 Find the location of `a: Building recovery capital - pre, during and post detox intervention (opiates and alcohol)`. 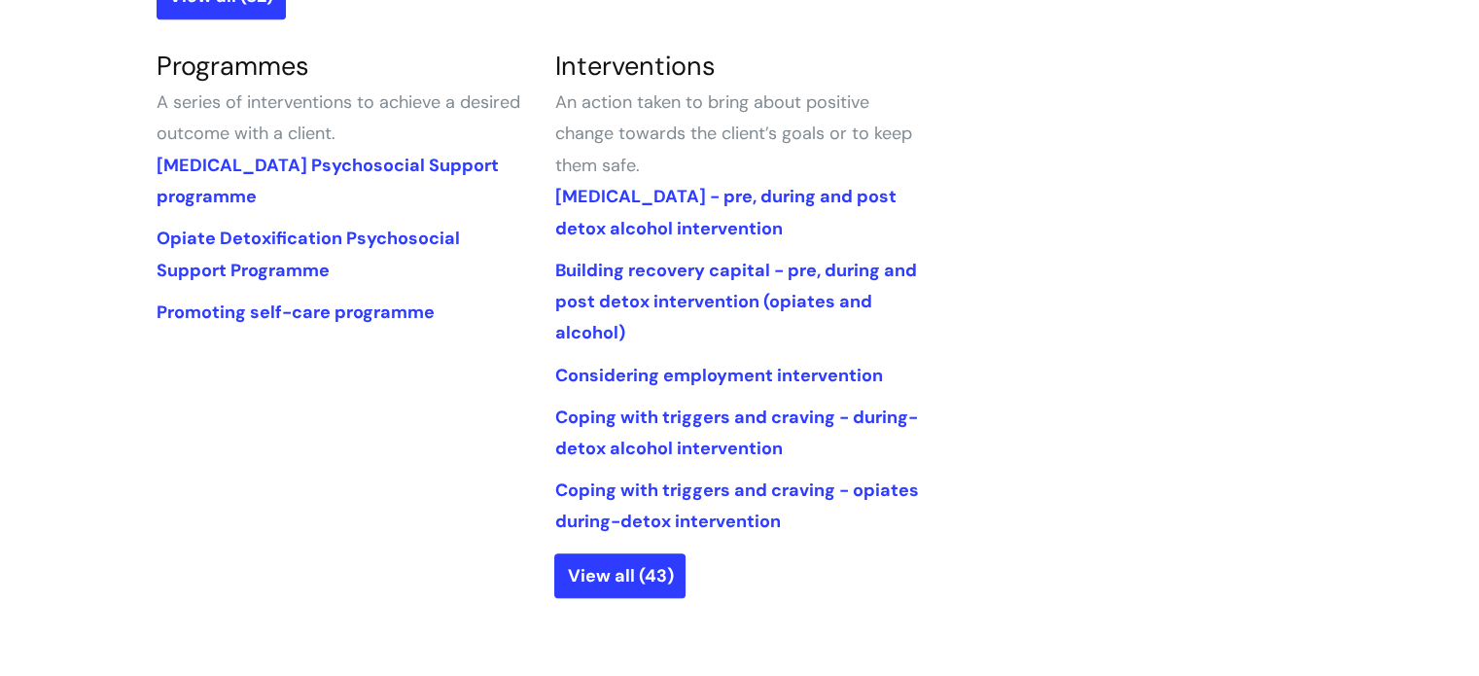

a: Building recovery capital - pre, during and post detox intervention (opiates and alcohol) is located at coordinates (735, 301).